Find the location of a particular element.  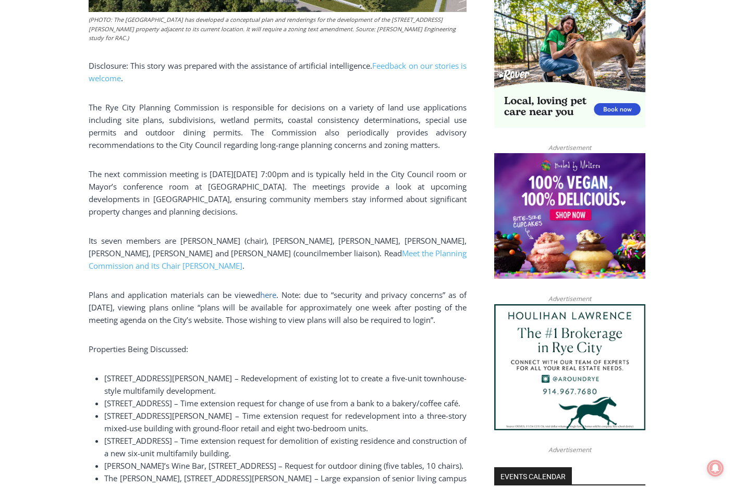

a: Houlihan Lawrence The #1 Brokerage in Rye City is located at coordinates (570, 367).